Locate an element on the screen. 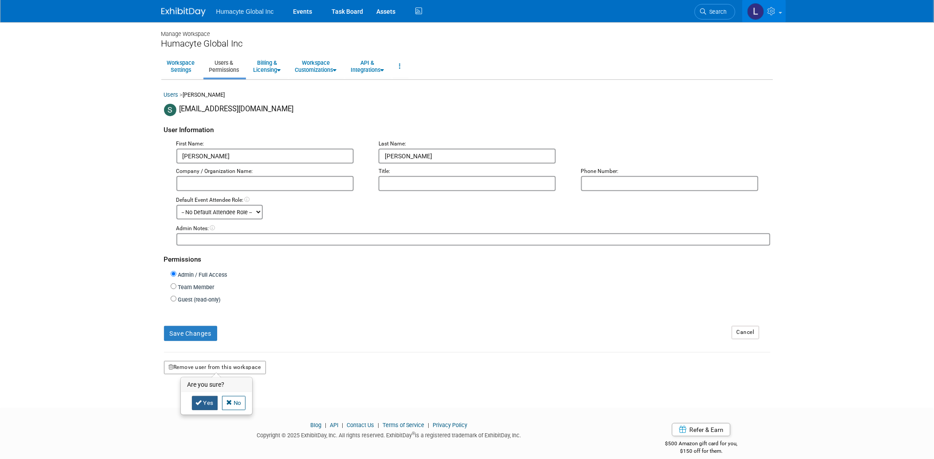 The height and width of the screenshot is (459, 934). a: API is located at coordinates (334, 425).